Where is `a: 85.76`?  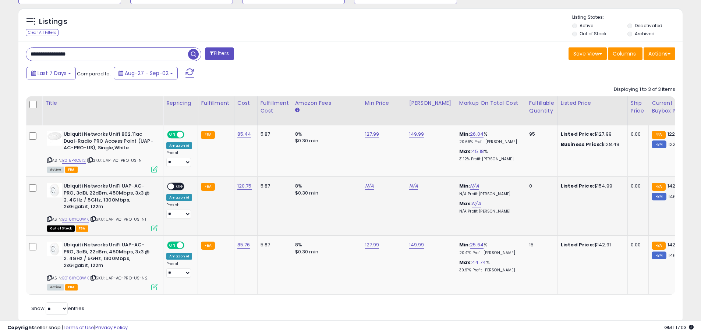
a: 85.76 is located at coordinates (243, 245).